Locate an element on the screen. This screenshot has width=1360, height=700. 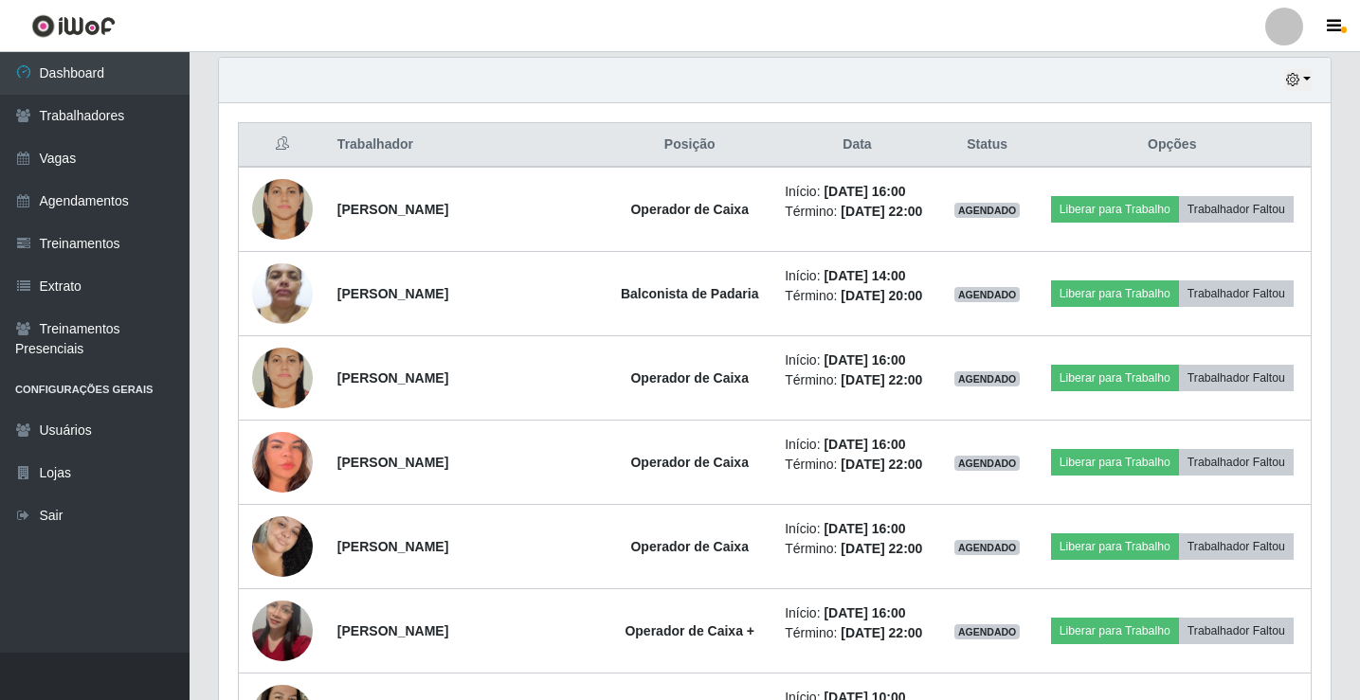
img: CoreUI Logo is located at coordinates (73, 26).